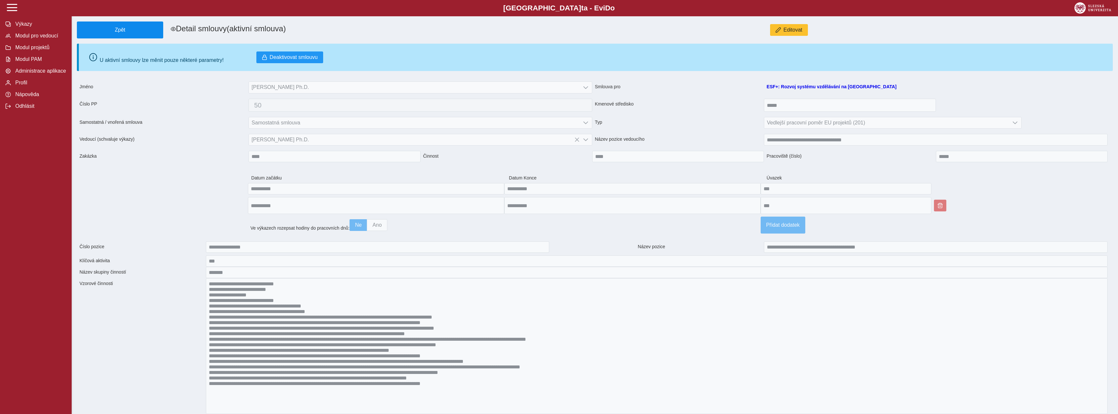 Image resolution: width=1118 pixels, height=414 pixels. I want to click on span: Deaktivovat smlouvu, so click(294, 57).